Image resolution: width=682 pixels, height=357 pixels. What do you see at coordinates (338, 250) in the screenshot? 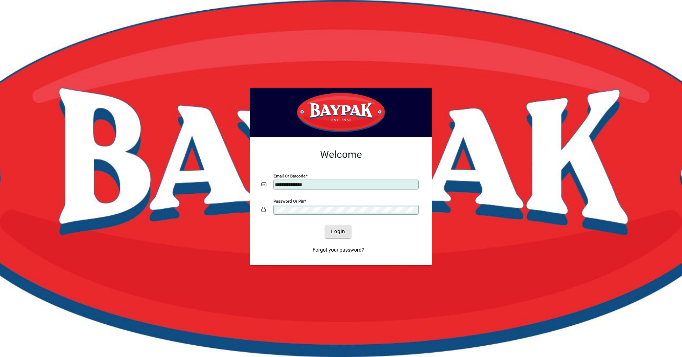
I see `span: Forgot your password?` at bounding box center [338, 250].